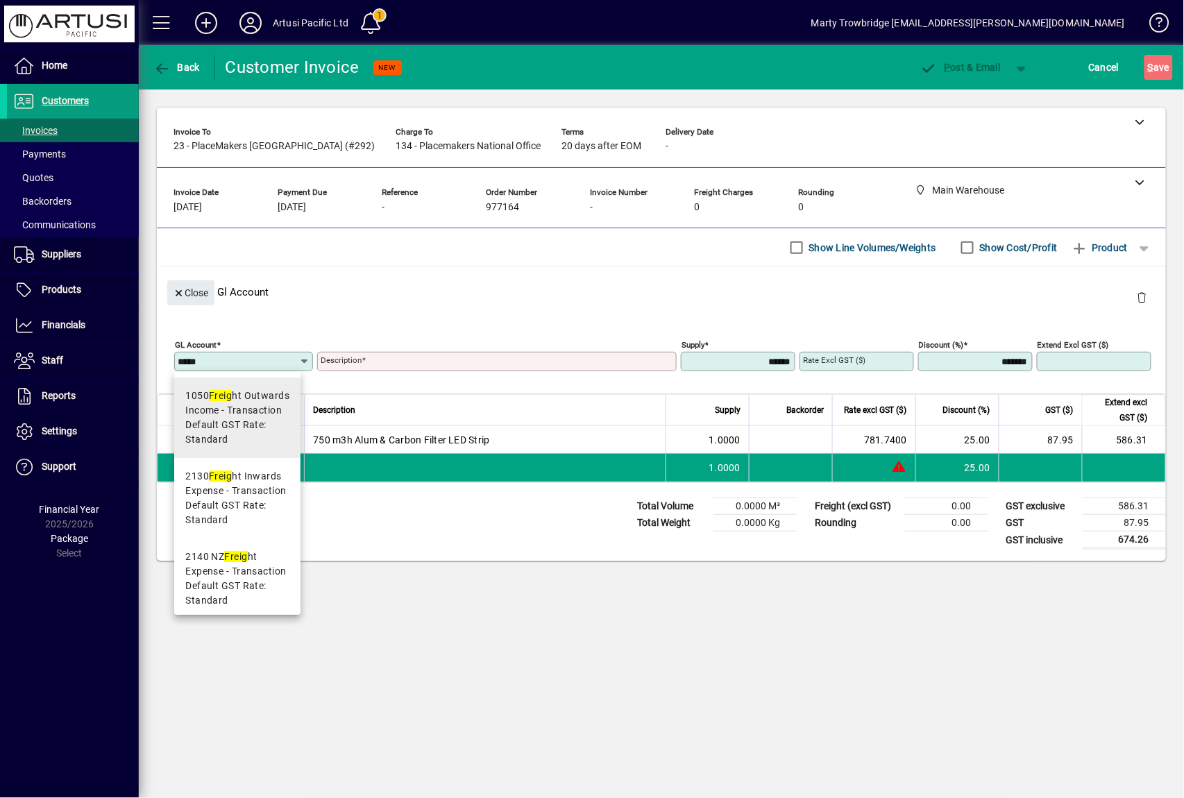 This screenshot has width=1184, height=798. I want to click on button: Cancel, so click(1104, 67).